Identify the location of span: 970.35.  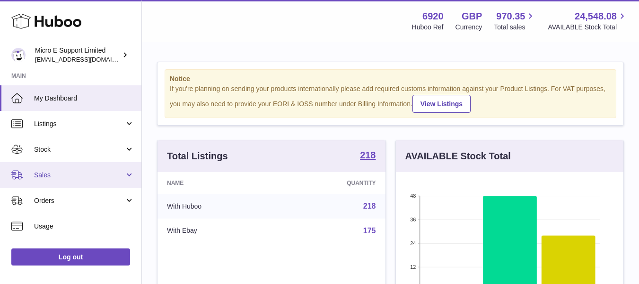
(511, 16).